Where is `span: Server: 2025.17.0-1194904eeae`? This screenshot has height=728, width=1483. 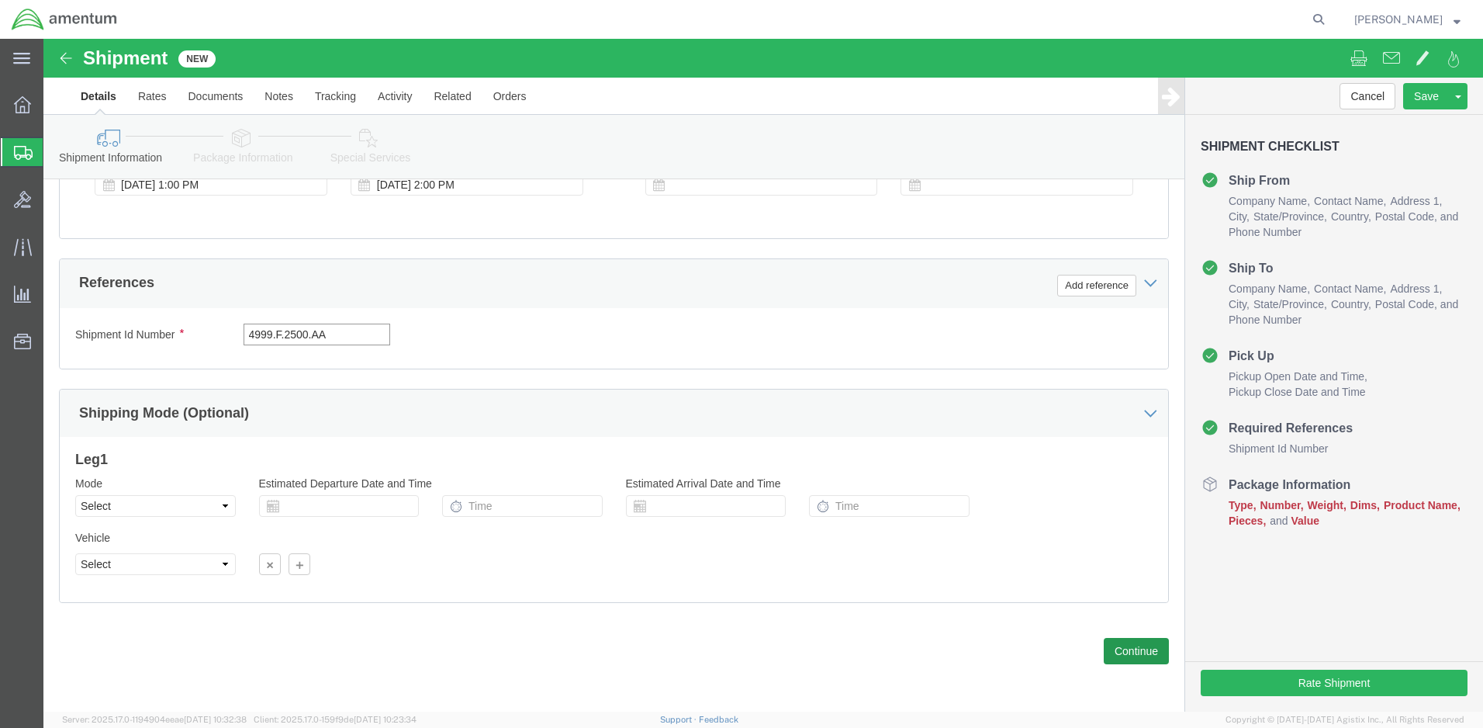
span: Server: 2025.17.0-1194904eeae is located at coordinates (154, 719).